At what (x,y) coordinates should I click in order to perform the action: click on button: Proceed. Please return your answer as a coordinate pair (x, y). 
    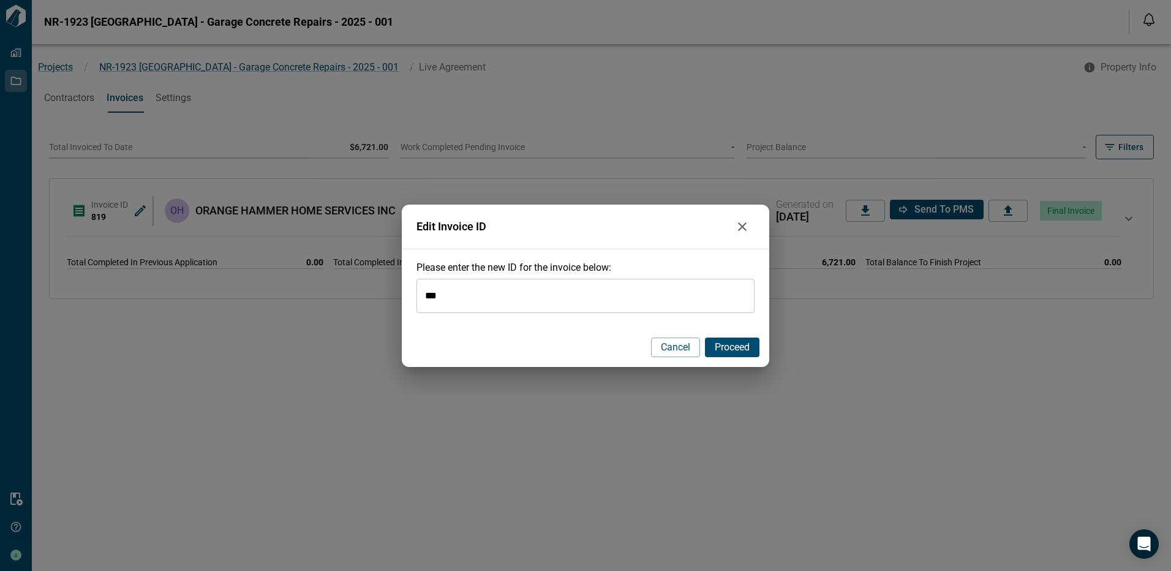
    Looking at the image, I should click on (732, 347).